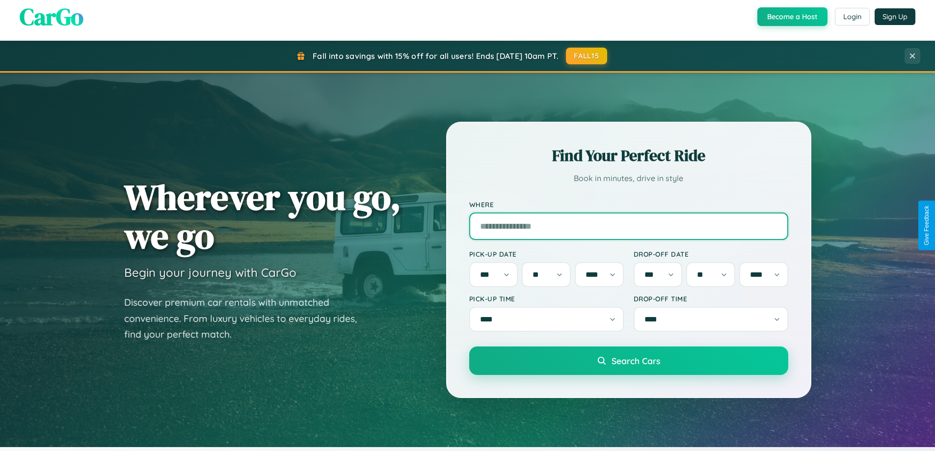  Describe the element at coordinates (52, 17) in the screenshot. I see `span: CarGo` at that location.